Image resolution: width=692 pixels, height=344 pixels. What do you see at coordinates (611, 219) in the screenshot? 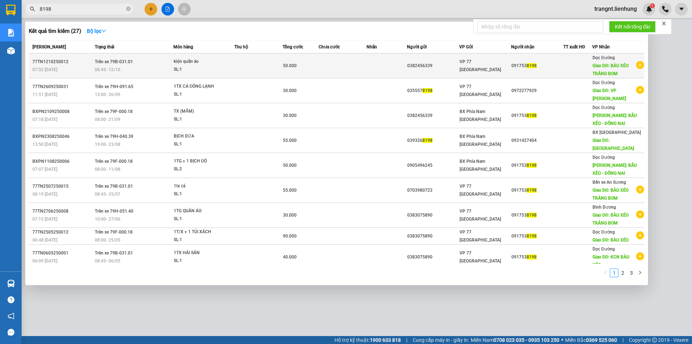
I see `span: Giao DĐ: BÀU XÉO TRẢNG BOM` at bounding box center [611, 219].